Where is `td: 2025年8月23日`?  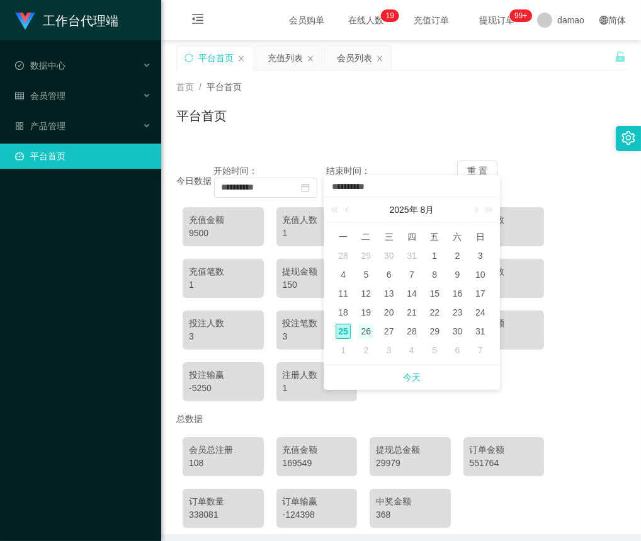
td: 2025年8月23日 is located at coordinates (457, 312).